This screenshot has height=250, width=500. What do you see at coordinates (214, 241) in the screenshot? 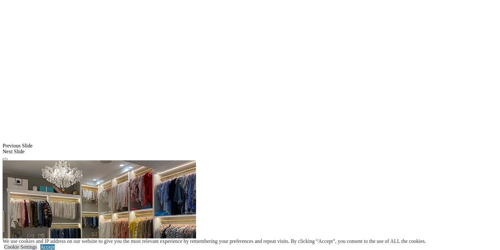
I see `div: We use cookies and IP address on our website to give you the most relevant experience by remember...` at bounding box center [214, 241].